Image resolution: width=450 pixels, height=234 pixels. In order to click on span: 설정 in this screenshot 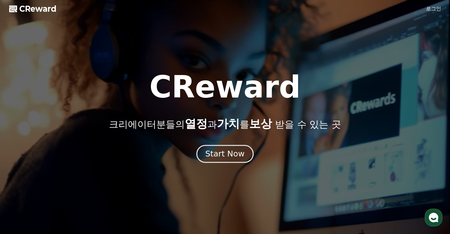, I will do `click(101, 193)`.